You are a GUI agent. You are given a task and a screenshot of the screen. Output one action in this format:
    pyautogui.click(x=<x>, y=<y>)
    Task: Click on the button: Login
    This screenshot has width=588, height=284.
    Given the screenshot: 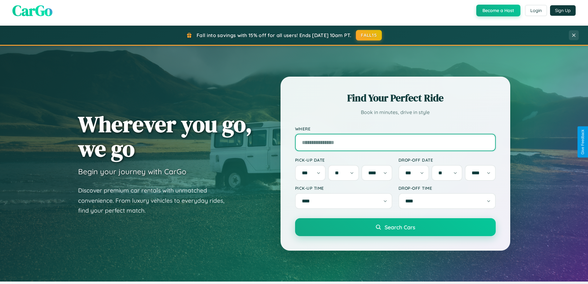 What is the action you would take?
    pyautogui.click(x=536, y=10)
    